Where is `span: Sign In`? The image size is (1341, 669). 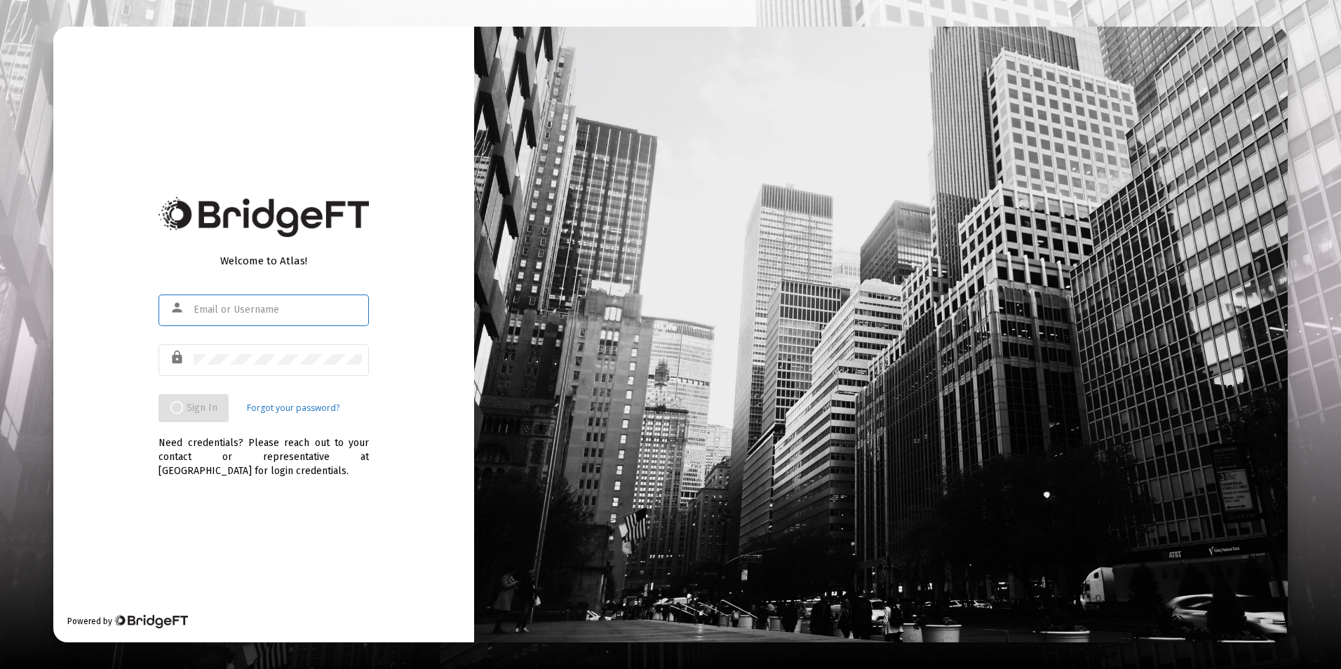 span: Sign In is located at coordinates (194, 407).